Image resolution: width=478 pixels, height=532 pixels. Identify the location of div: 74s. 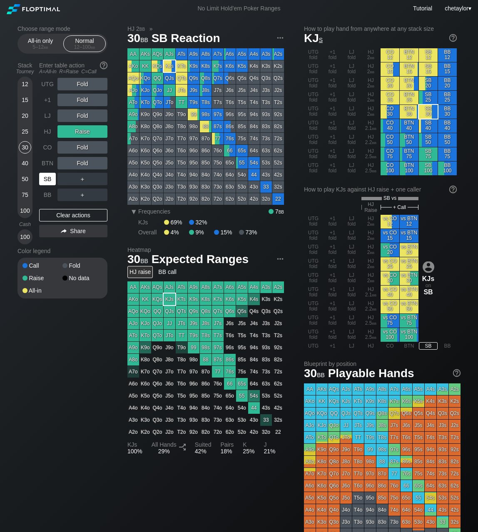
(254, 139).